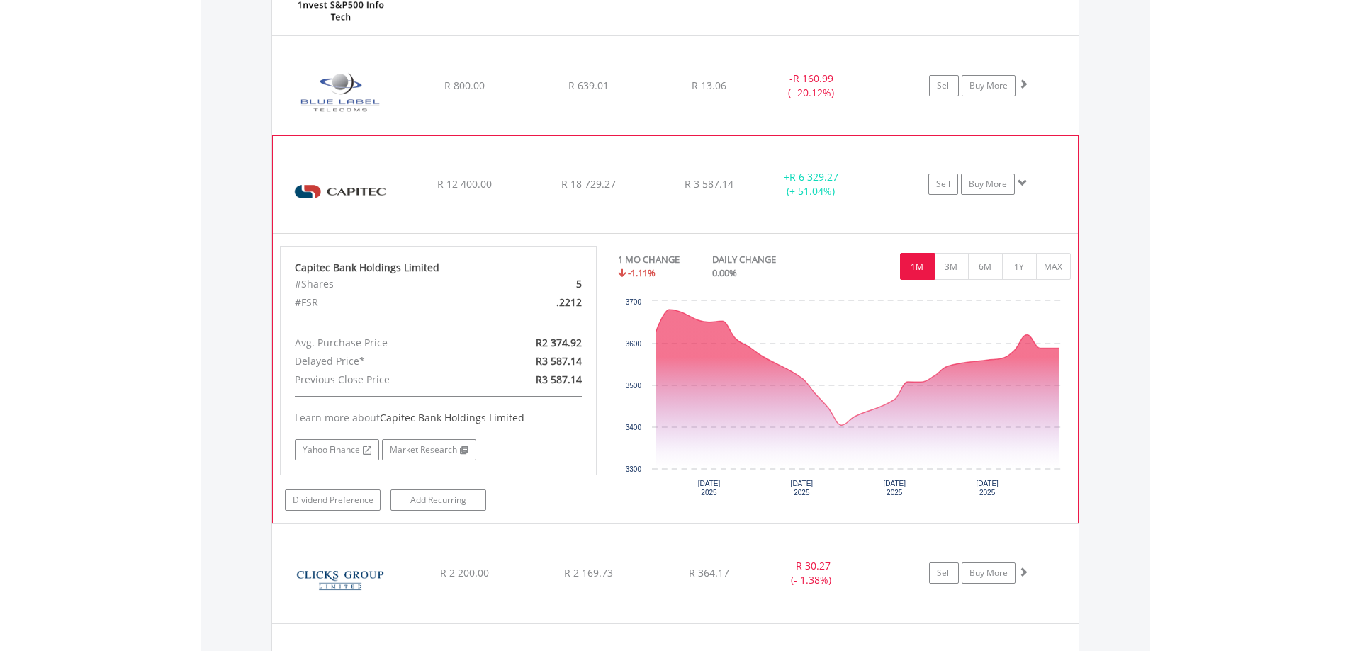 This screenshot has height=651, width=1350. Describe the element at coordinates (464, 183) in the screenshot. I see `span: R 12 400.00` at that location.